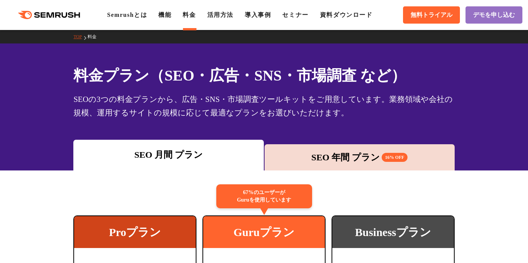  Describe the element at coordinates (165, 15) in the screenshot. I see `a: 機能` at that location.